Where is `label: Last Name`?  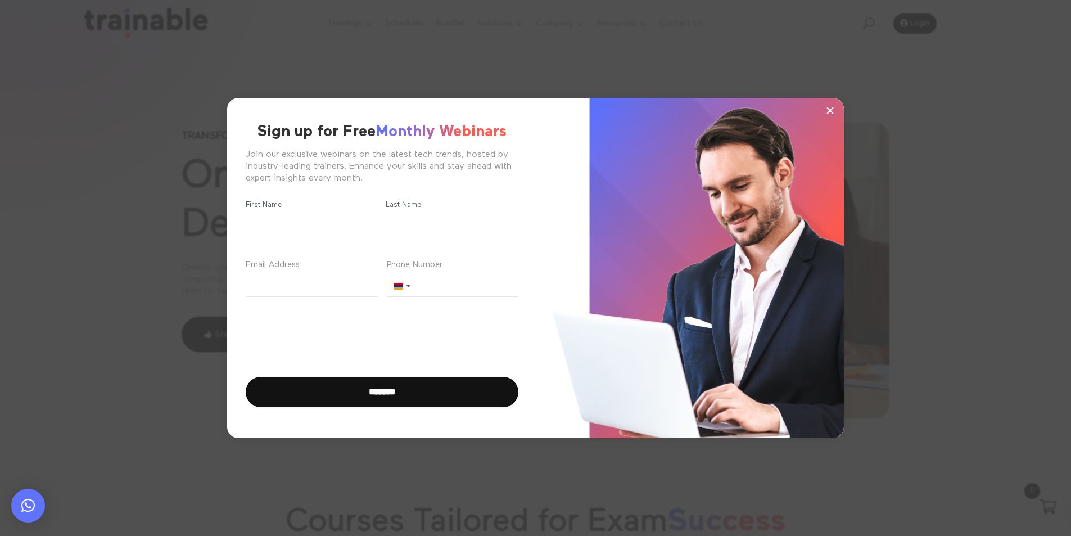 label: Last Name is located at coordinates (452, 205).